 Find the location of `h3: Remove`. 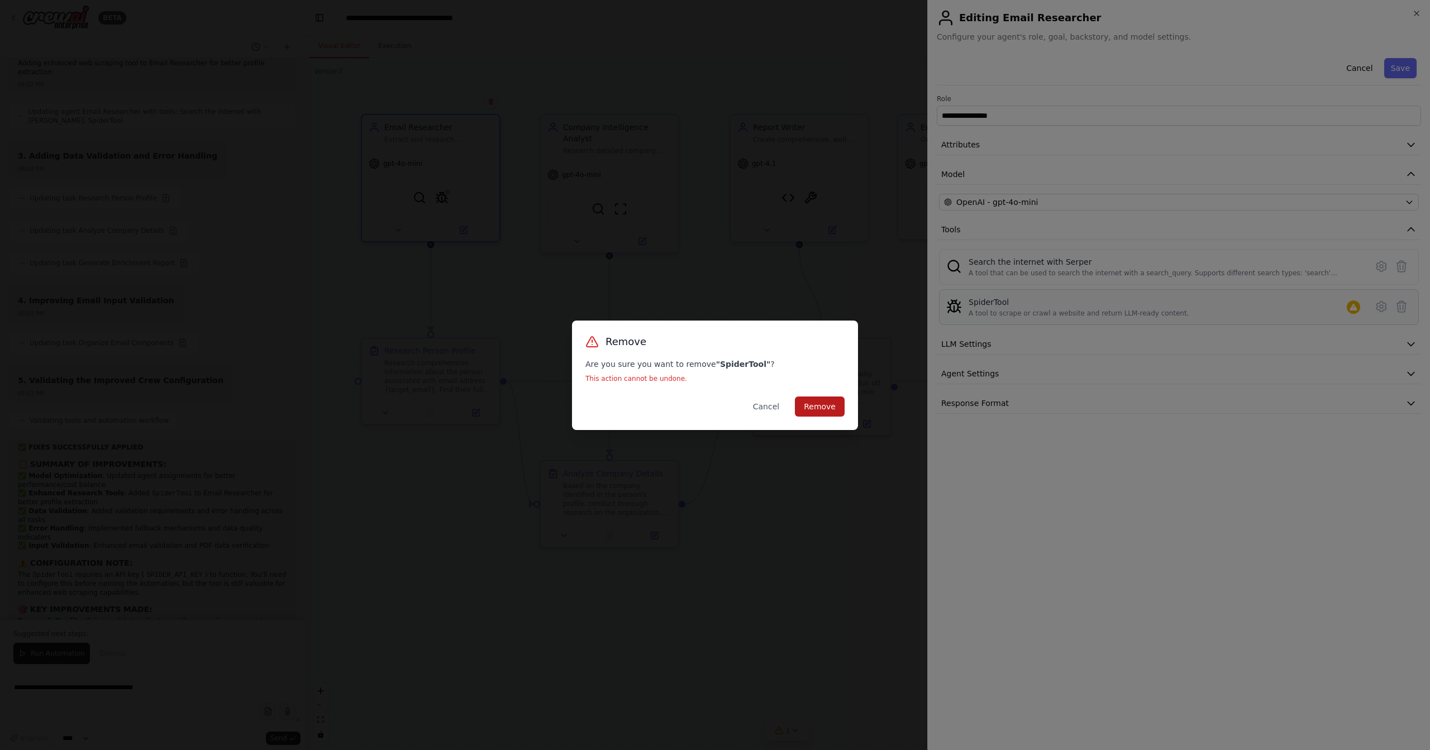

h3: Remove is located at coordinates (626, 342).